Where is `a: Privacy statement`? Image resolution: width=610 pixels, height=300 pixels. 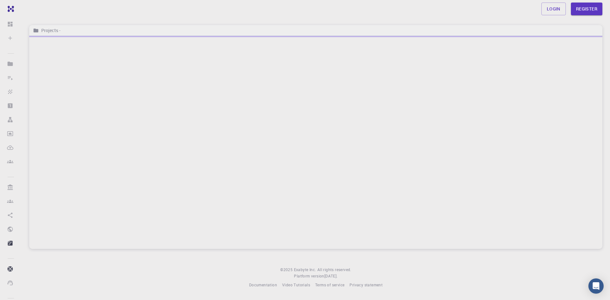
a: Privacy statement is located at coordinates (366, 285).